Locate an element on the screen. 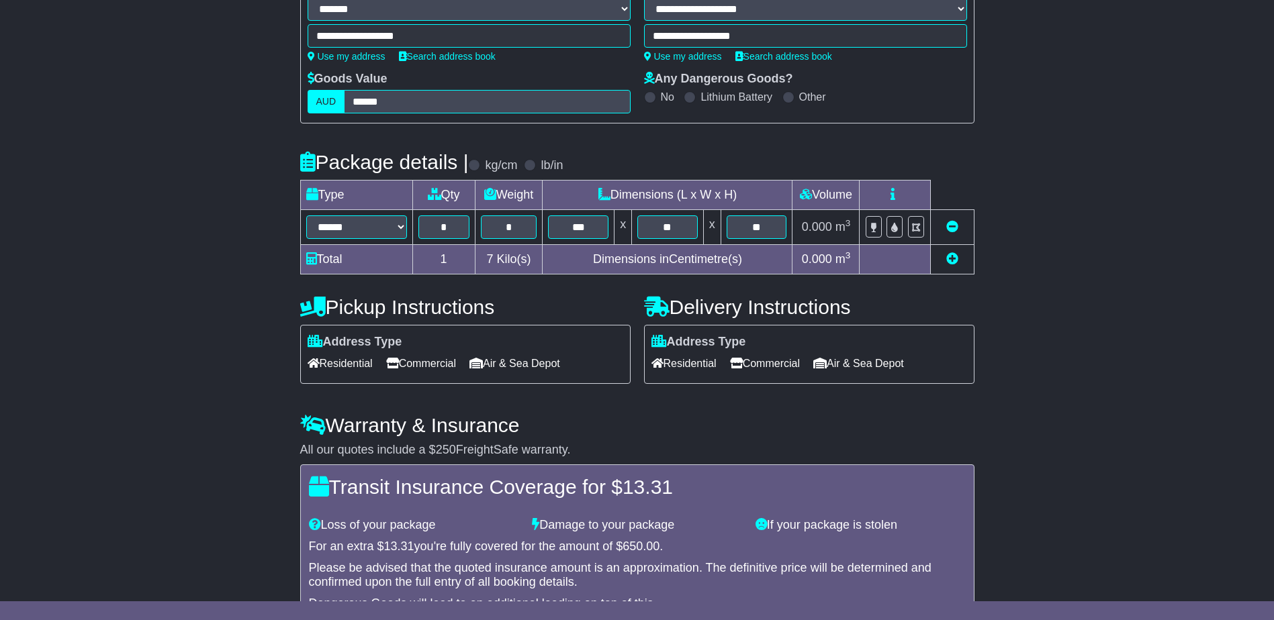 The image size is (1274, 620). td: Dimensions in Centimetre(s) is located at coordinates (667, 260).